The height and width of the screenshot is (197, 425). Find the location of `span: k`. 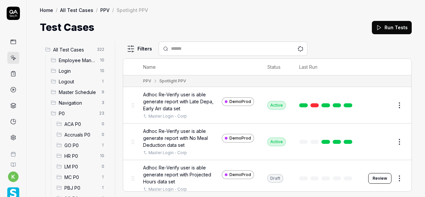

span: k is located at coordinates (13, 177).